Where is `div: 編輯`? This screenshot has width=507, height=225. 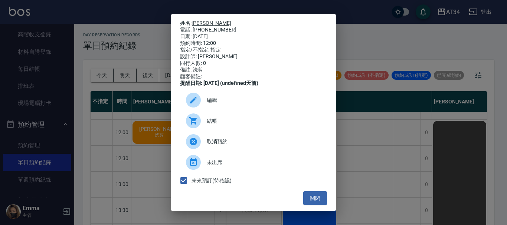
div: 編輯 is located at coordinates (254, 100).